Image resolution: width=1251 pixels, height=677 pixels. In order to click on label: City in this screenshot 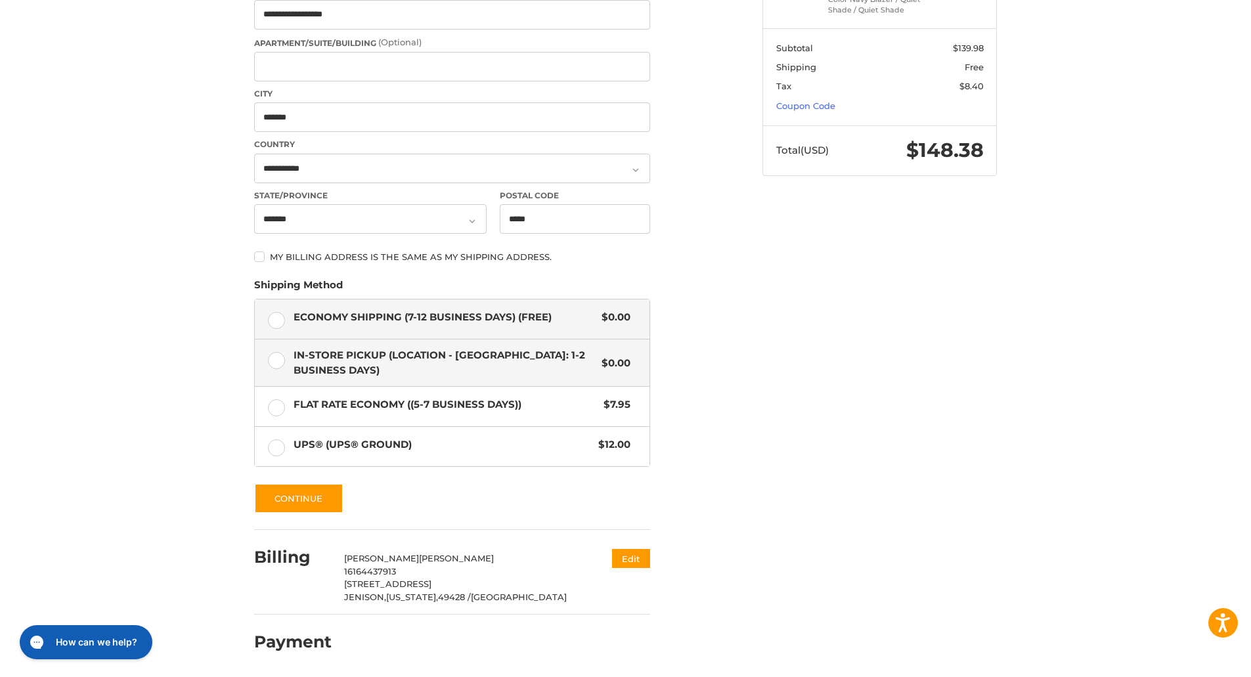, I will do `click(452, 94)`.